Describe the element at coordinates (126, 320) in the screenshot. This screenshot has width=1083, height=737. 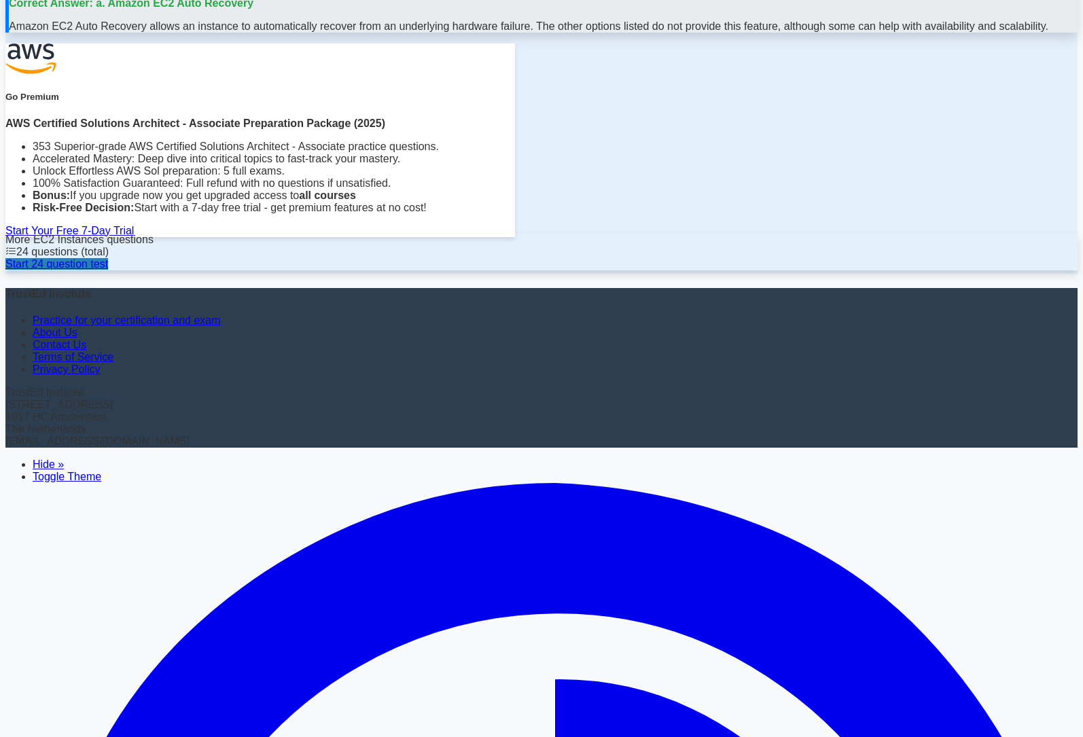
I see `a: Practice for your certification and exam` at that location.